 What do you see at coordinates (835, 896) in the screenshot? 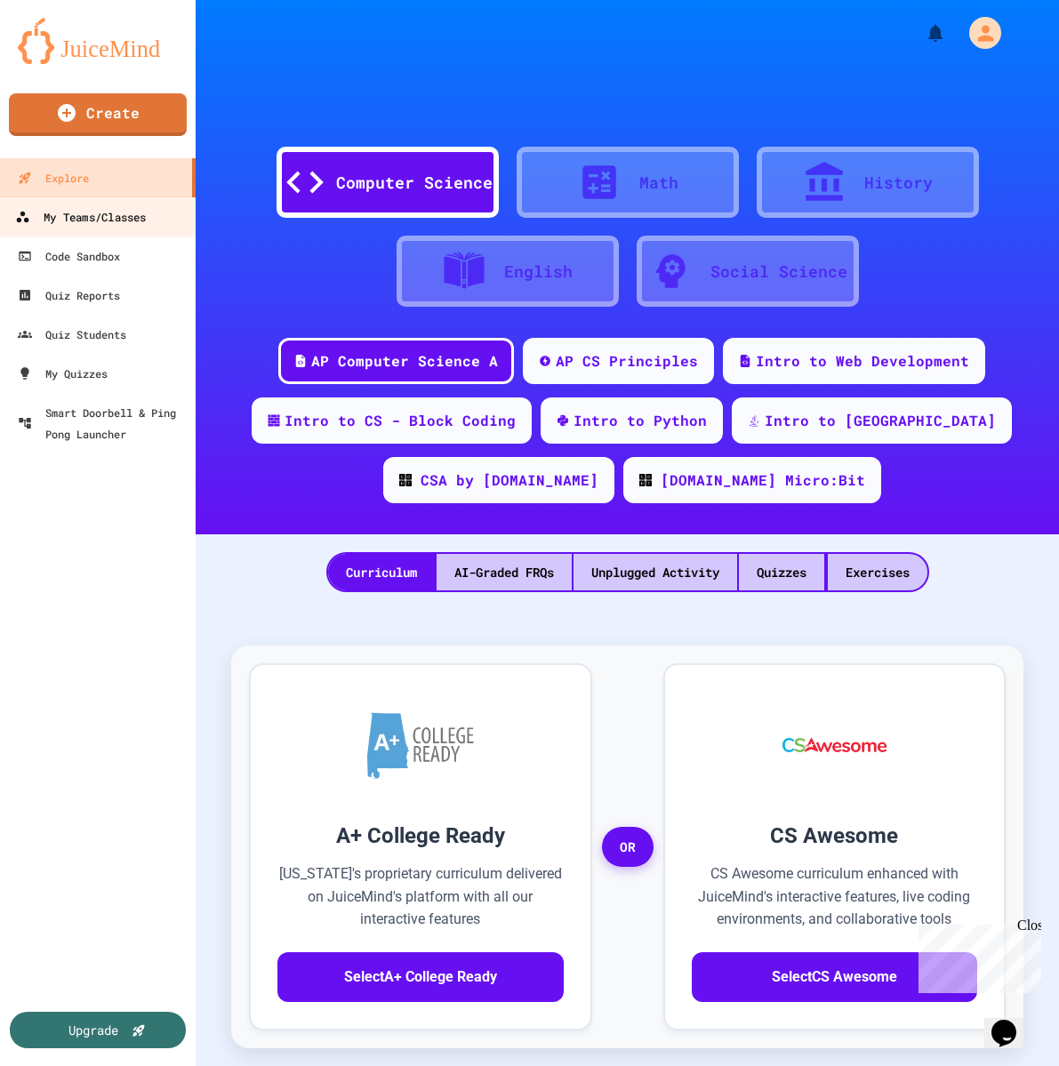
I see `p: CS Awesome curriculum enhanced with JuiceMind's interactive features, live coding environments, a...` at bounding box center [835, 896].